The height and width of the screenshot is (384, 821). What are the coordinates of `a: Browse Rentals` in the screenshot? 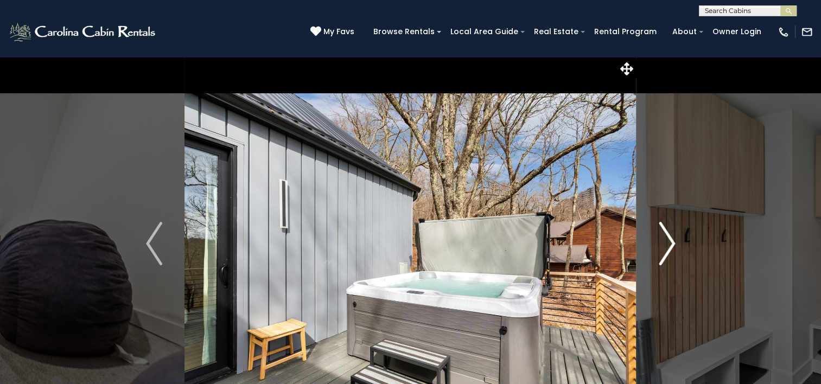 It's located at (404, 31).